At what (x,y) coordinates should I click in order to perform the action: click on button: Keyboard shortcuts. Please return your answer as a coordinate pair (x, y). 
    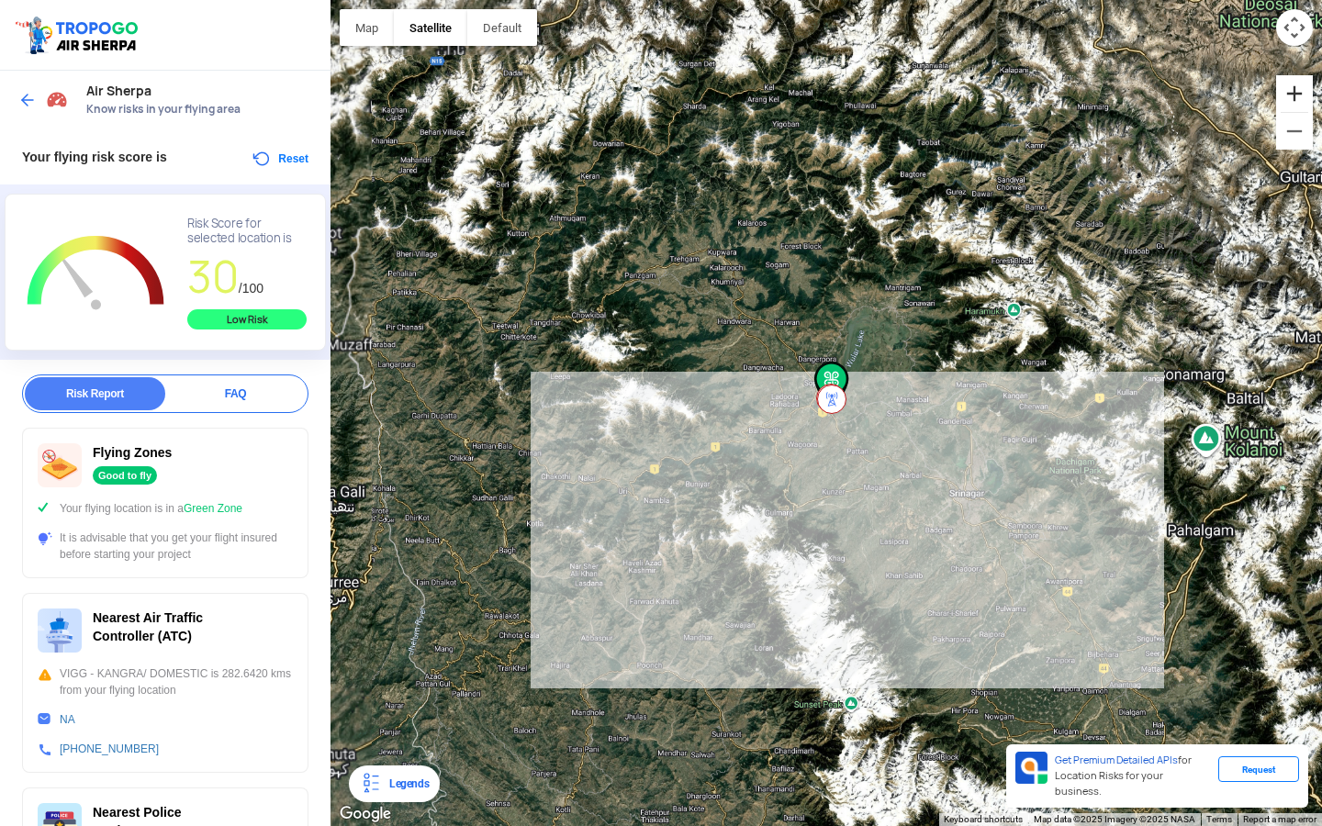
    Looking at the image, I should click on (983, 820).